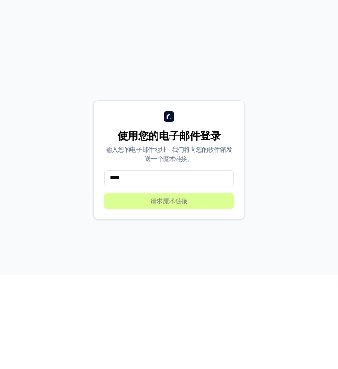 The width and height of the screenshot is (338, 369). Describe the element at coordinates (269, 38) in the screenshot. I see `button: 注册支付(ID)` at that location.